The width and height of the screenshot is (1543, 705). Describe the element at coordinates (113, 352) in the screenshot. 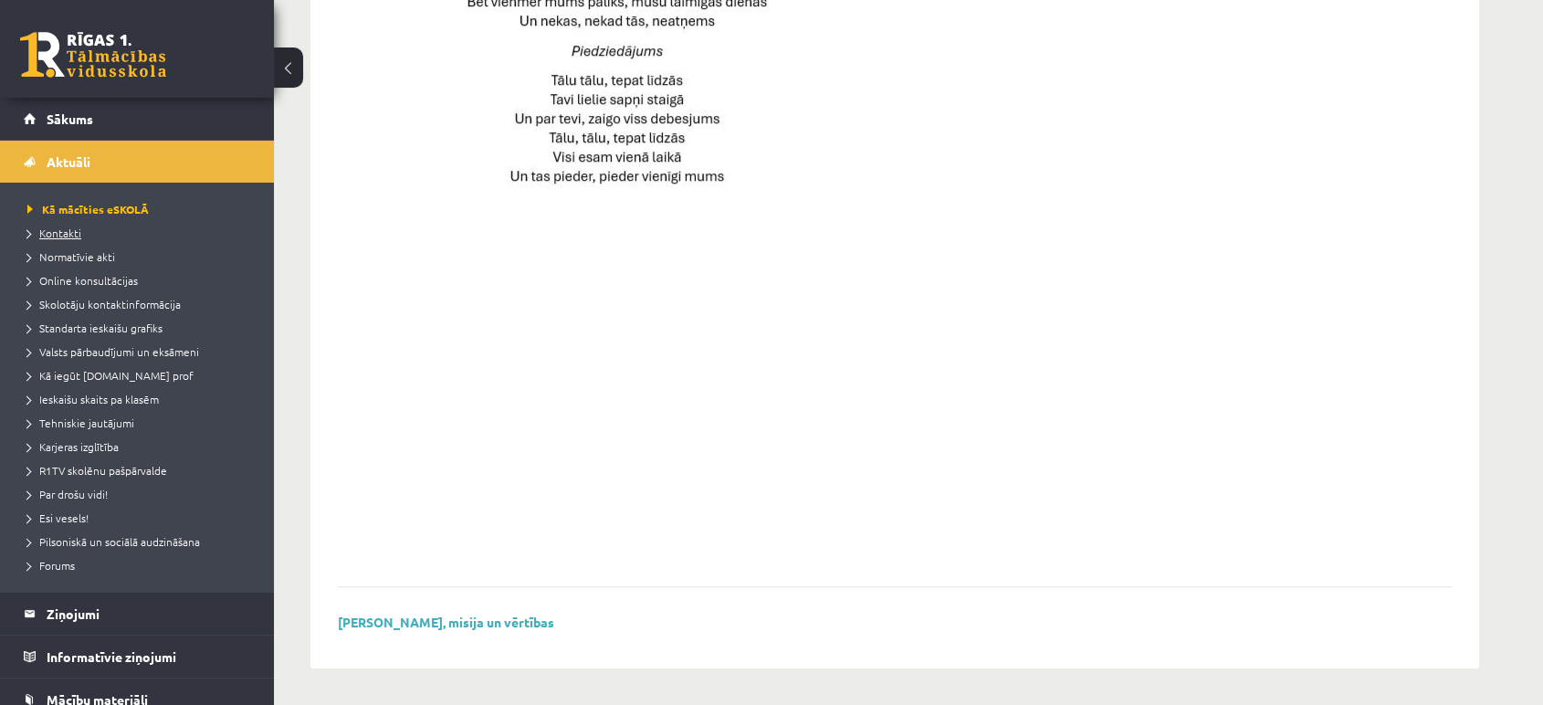

I see `span: Valsts pārbaudījumi un eksāmeni` at that location.